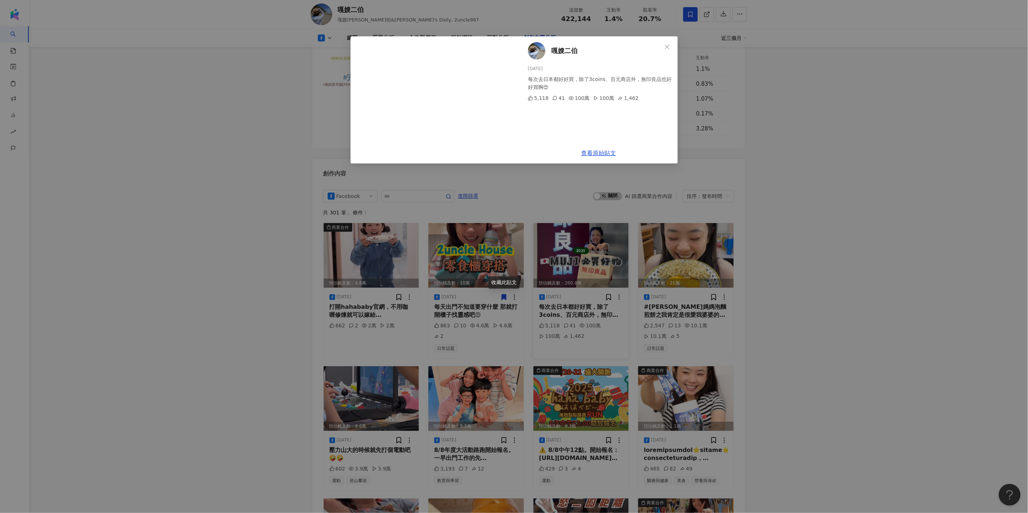 Image resolution: width=1028 pixels, height=513 pixels. Describe the element at coordinates (504, 283) in the screenshot. I see `div: 收藏此貼文` at that location.